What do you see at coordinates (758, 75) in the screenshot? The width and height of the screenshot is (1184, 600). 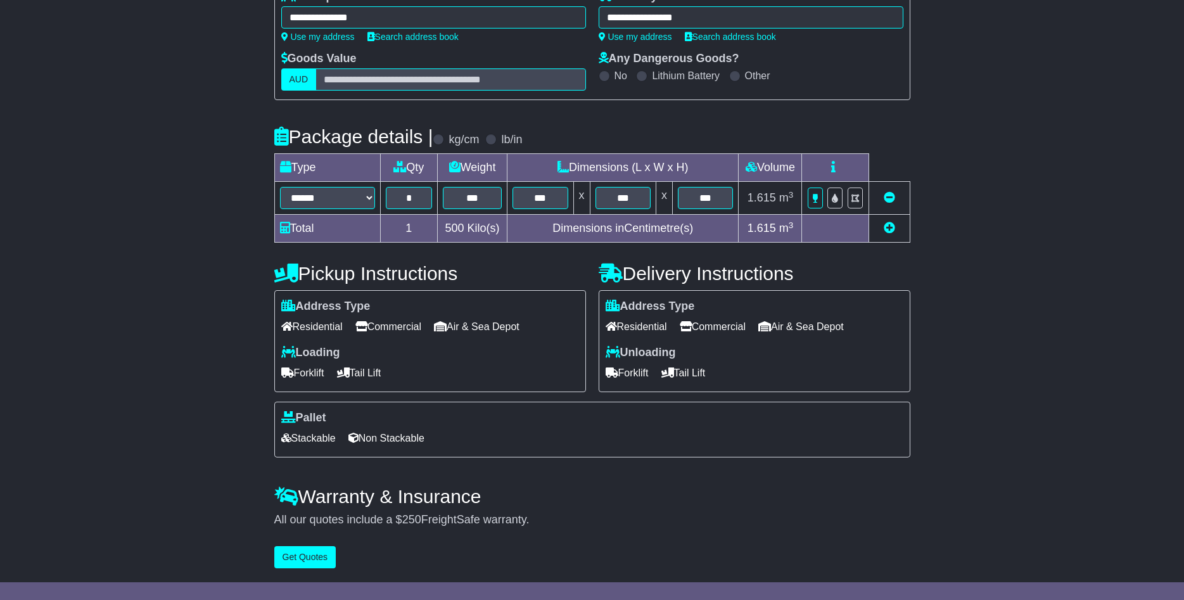 I see `label: Other` at bounding box center [758, 75].